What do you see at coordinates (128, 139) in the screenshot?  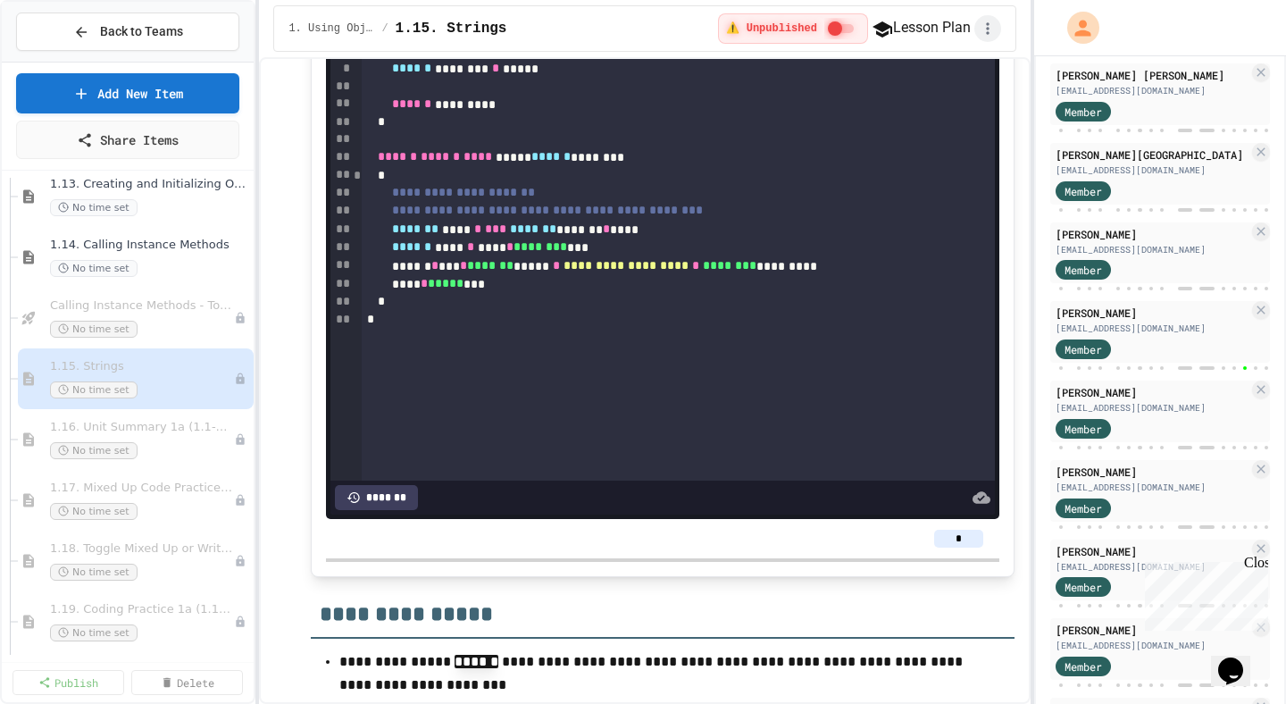 I see `a: Share Items` at bounding box center [128, 139].